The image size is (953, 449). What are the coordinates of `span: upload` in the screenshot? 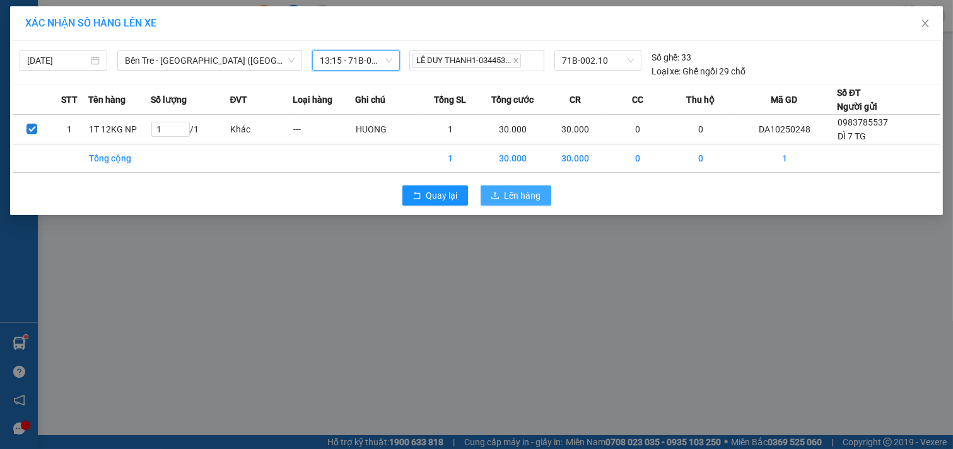 It's located at (495, 196).